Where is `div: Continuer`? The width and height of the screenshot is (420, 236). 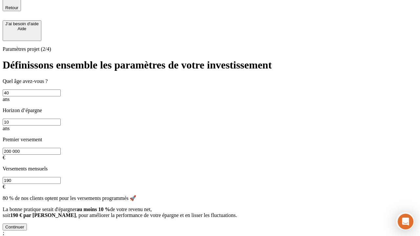 div: Continuer is located at coordinates (15, 227).